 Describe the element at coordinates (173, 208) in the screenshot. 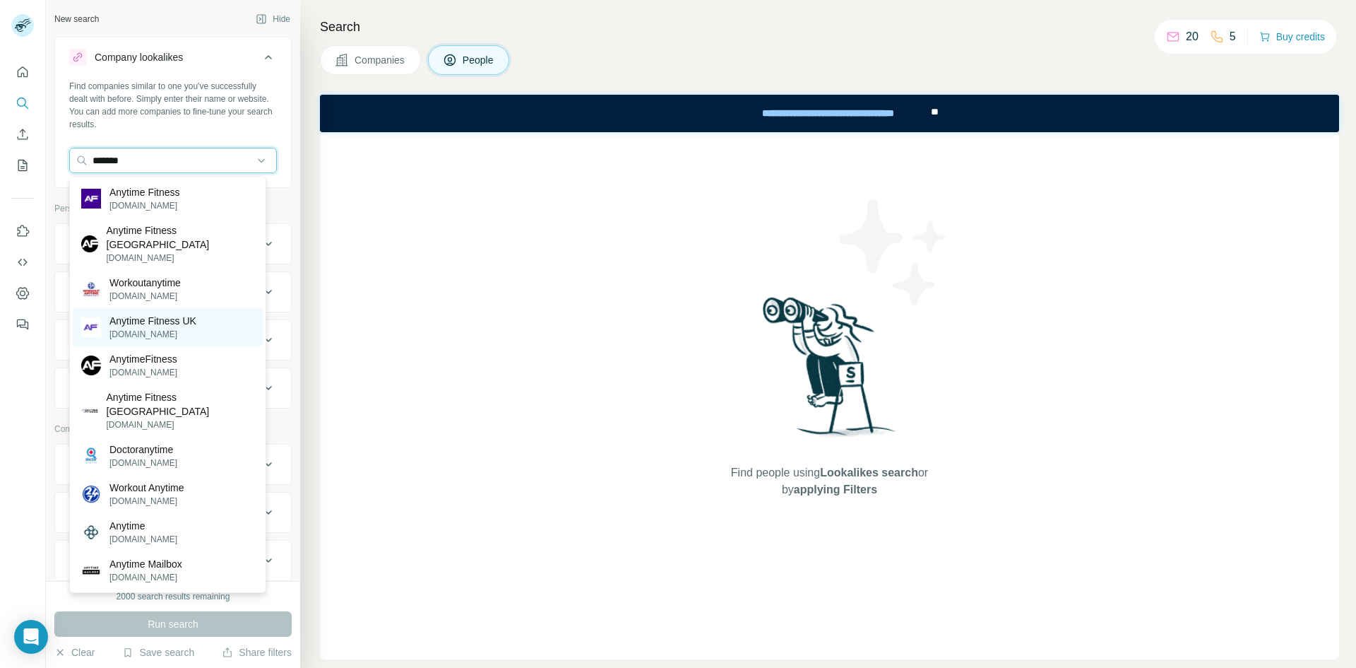

I see `p: Personal information` at that location.